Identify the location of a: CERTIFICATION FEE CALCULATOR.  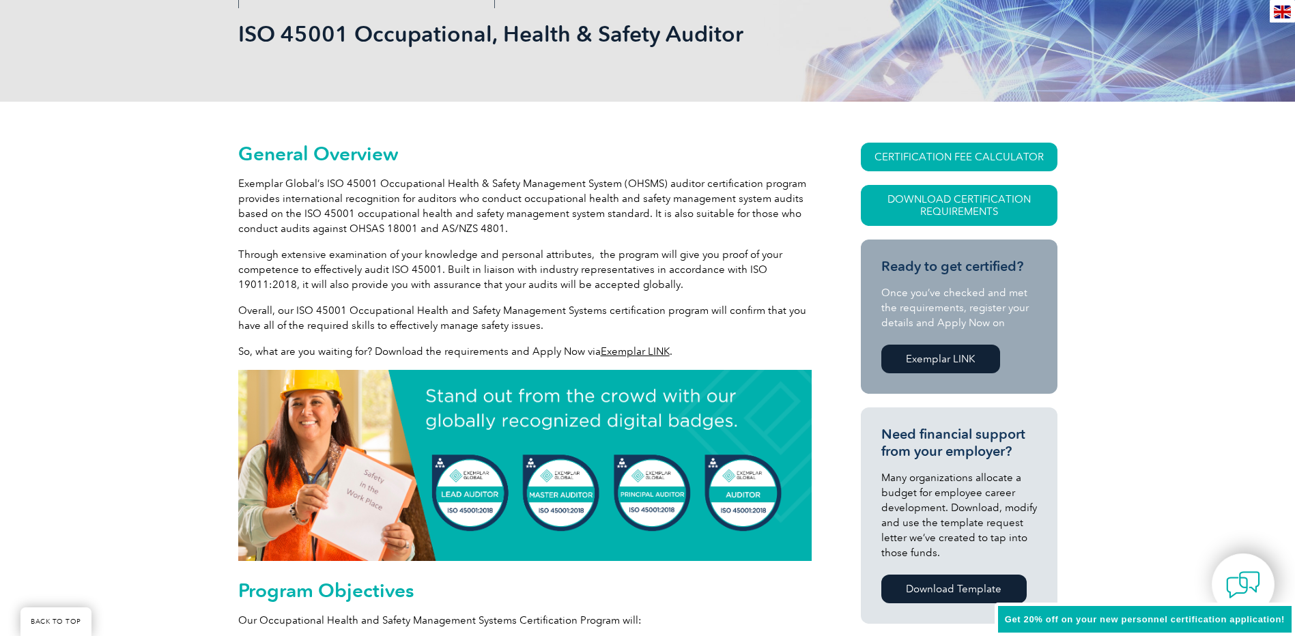
(959, 157).